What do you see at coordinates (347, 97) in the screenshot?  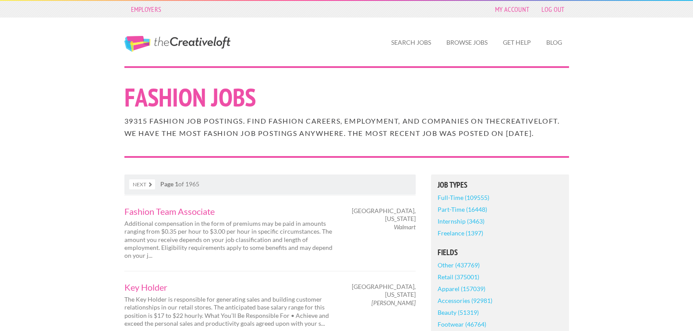 I see `h1: Fashion Jobs` at bounding box center [347, 97].